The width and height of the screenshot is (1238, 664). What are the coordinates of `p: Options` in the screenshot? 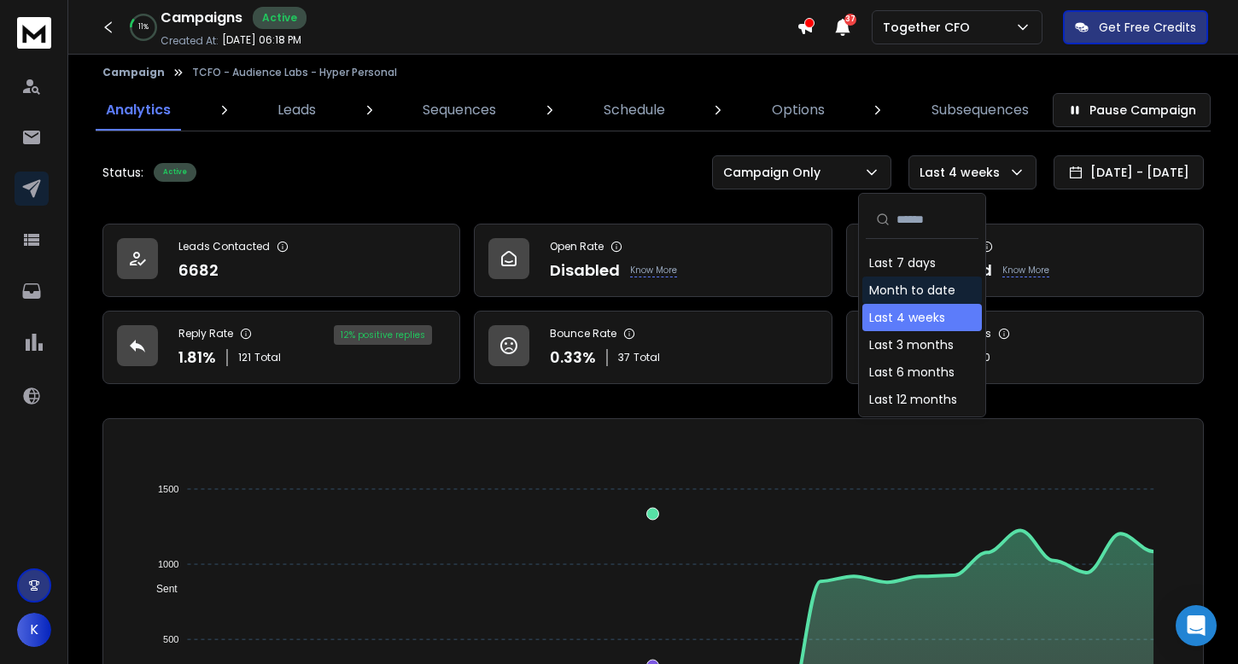 It's located at (798, 110).